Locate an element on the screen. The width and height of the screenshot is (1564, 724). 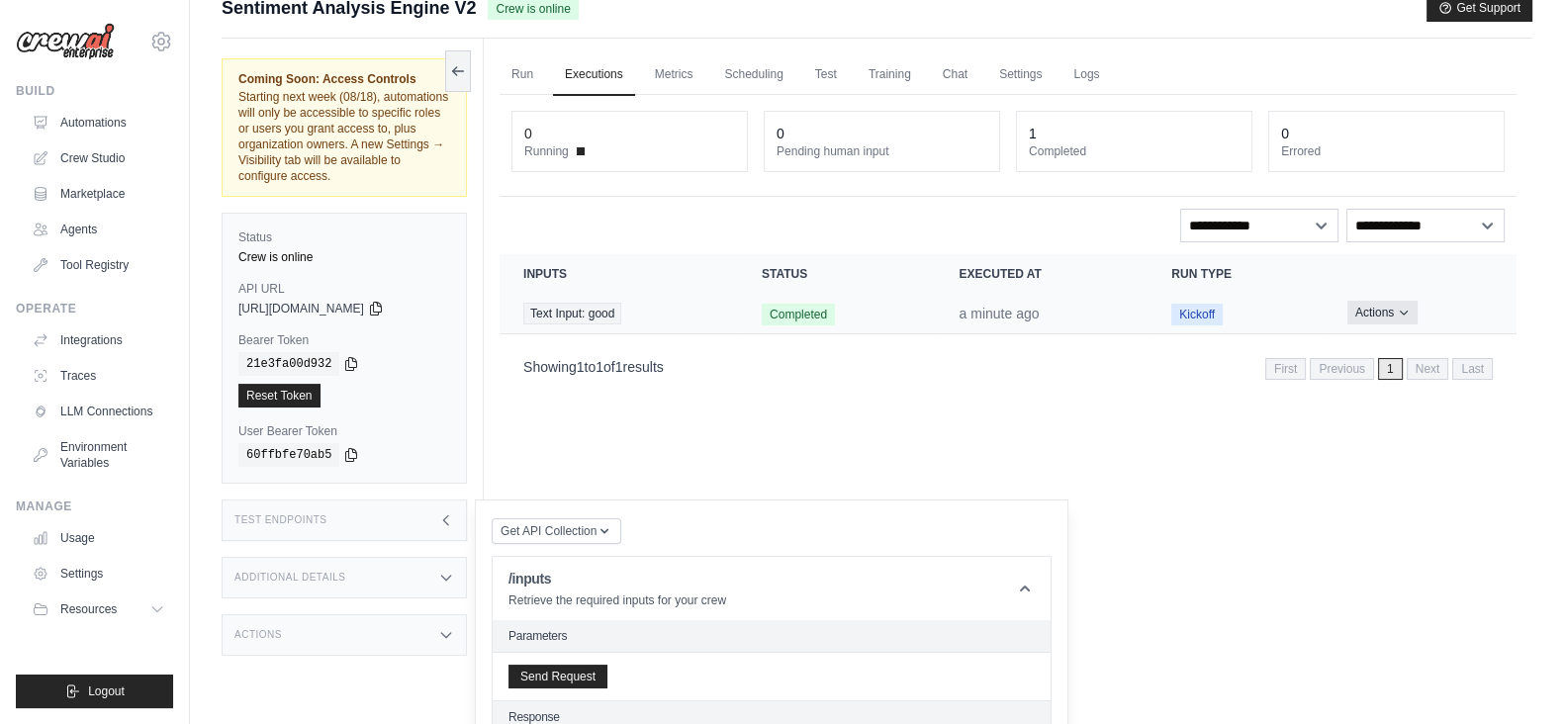
a: Test is located at coordinates (826, 75).